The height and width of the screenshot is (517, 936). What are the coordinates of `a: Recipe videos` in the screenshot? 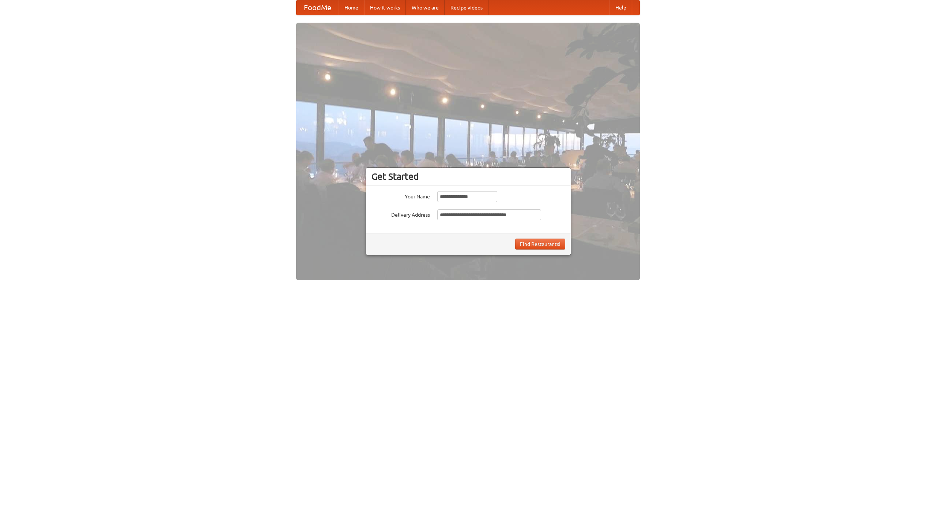 It's located at (467, 8).